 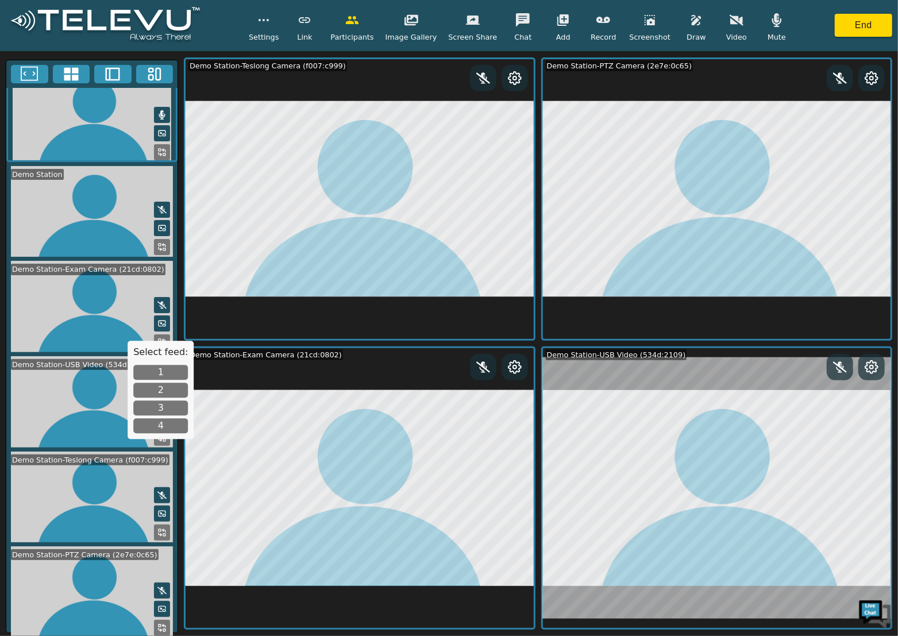 I want to click on div: Minimize live chat window, so click(x=202, y=20).